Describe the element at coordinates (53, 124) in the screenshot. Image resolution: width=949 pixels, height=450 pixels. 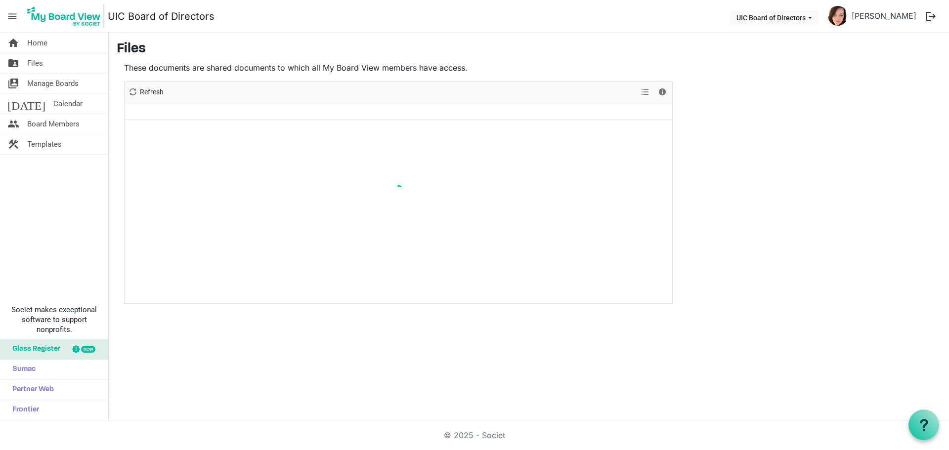
I see `span: Board Members` at that location.